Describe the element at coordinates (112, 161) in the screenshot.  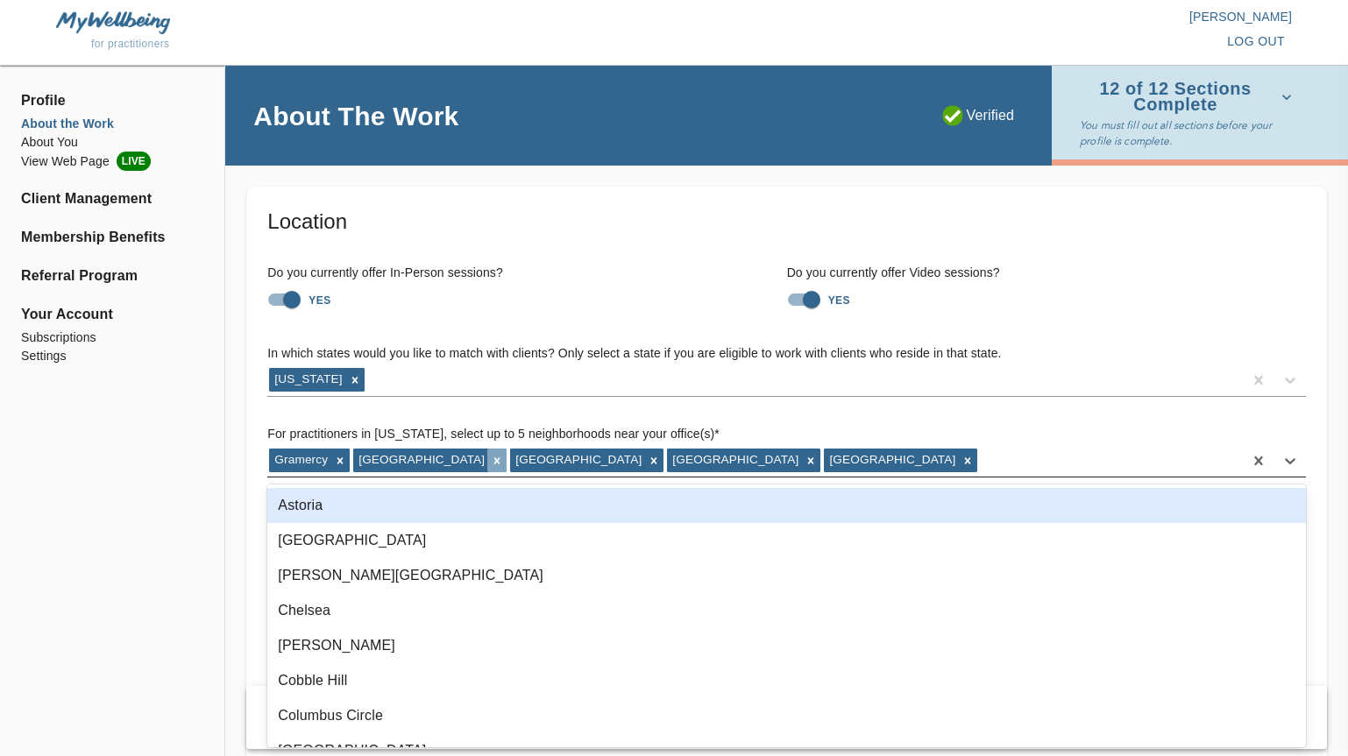
I see `a: View Web PageLIVE` at that location.